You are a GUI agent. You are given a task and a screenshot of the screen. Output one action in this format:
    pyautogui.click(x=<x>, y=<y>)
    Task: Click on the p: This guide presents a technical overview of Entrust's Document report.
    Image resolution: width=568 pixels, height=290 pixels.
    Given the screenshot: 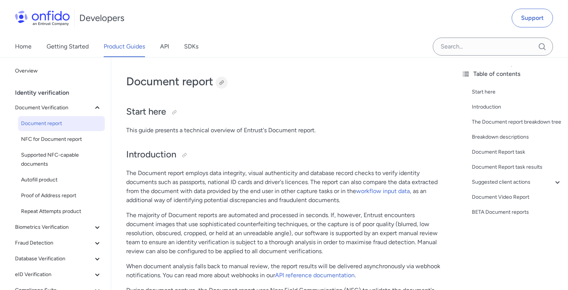 What is the action you would take?
    pyautogui.click(x=283, y=130)
    